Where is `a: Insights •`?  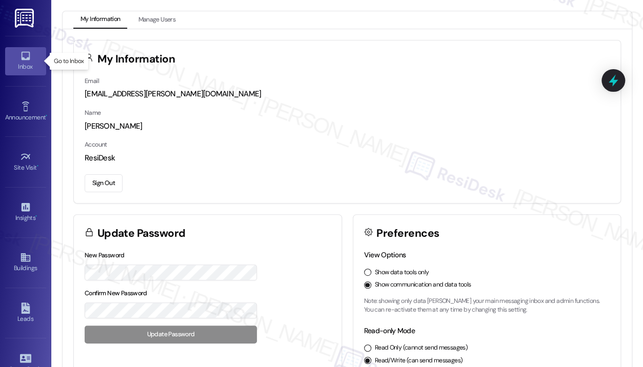 a: Insights • is located at coordinates (26, 212).